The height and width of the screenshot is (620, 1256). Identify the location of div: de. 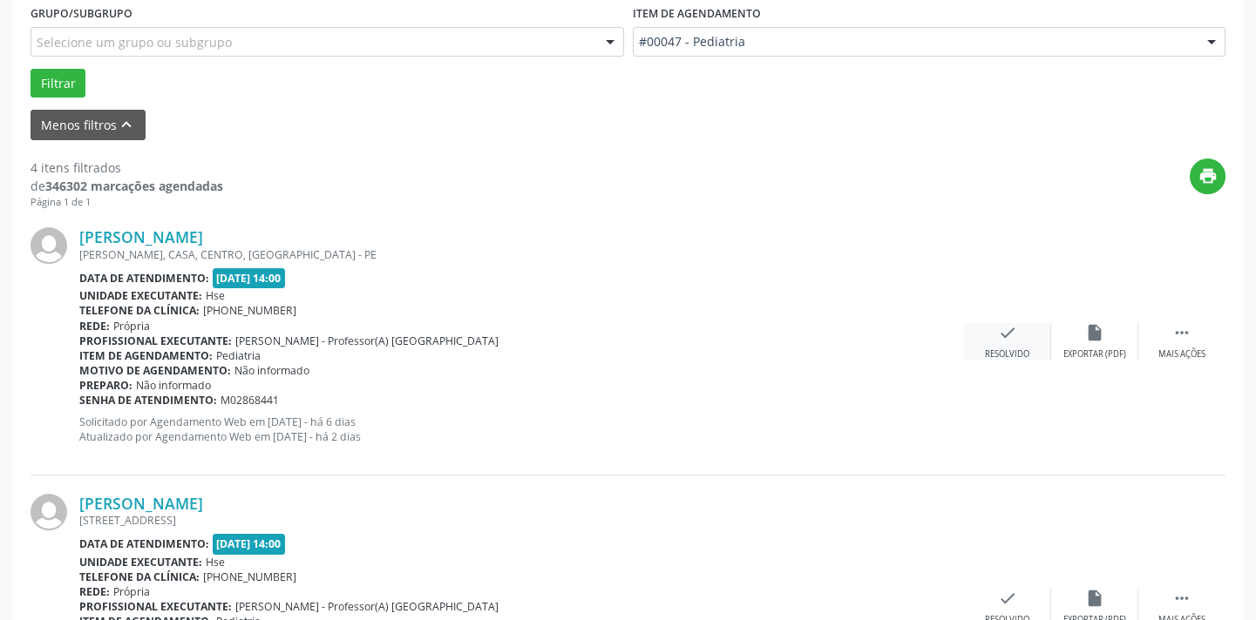
(126, 186).